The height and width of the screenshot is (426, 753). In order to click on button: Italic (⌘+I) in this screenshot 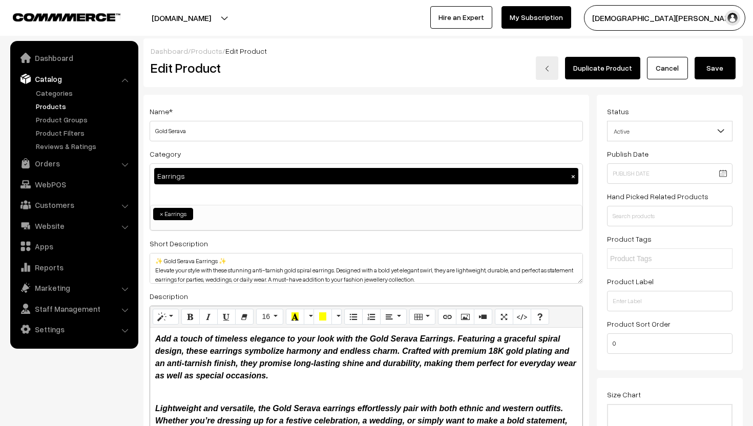, I will do `click(209, 317)`.